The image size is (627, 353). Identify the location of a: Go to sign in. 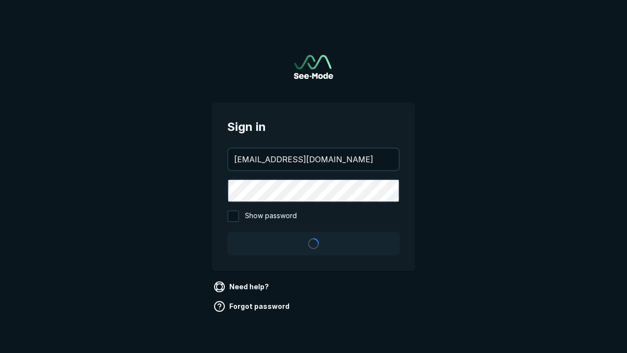
(314, 67).